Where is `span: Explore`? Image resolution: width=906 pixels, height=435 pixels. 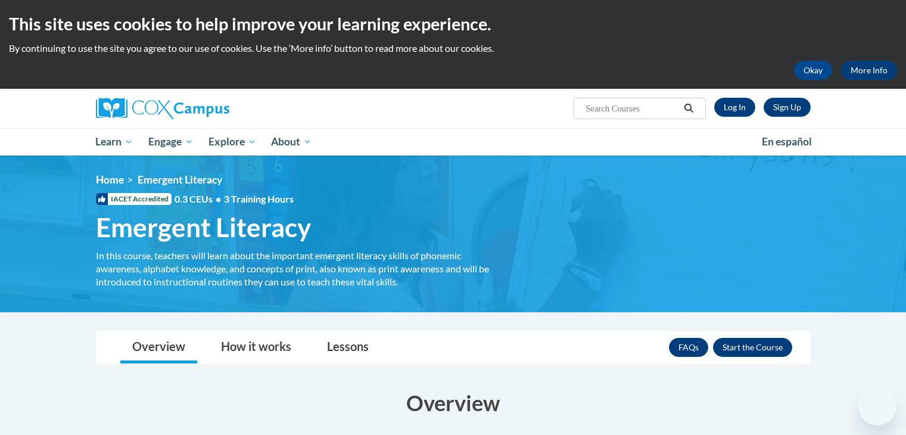 span: Explore is located at coordinates (232, 142).